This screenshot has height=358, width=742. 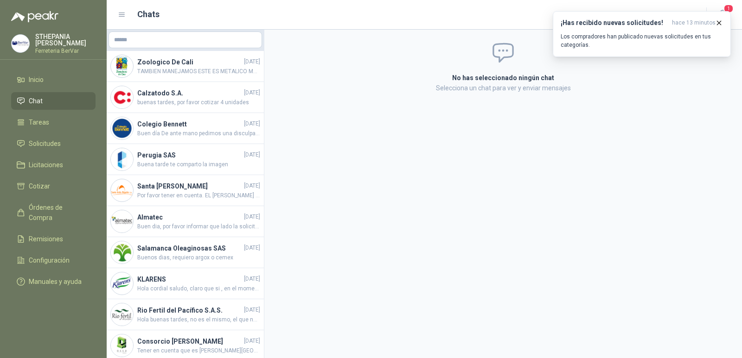 I want to click on span: Remisiones, so click(x=46, y=239).